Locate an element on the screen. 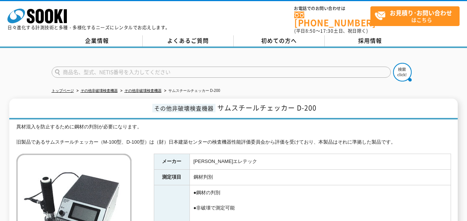  span: その他非破壊検査機器 is located at coordinates (184, 108).